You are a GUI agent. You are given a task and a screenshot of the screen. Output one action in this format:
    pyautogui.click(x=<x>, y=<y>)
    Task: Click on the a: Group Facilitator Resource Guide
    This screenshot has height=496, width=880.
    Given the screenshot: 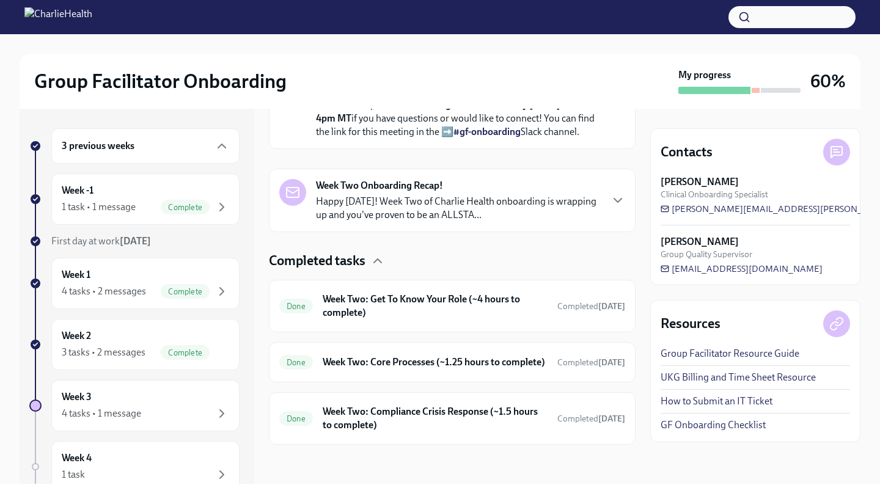 What is the action you would take?
    pyautogui.click(x=730, y=354)
    